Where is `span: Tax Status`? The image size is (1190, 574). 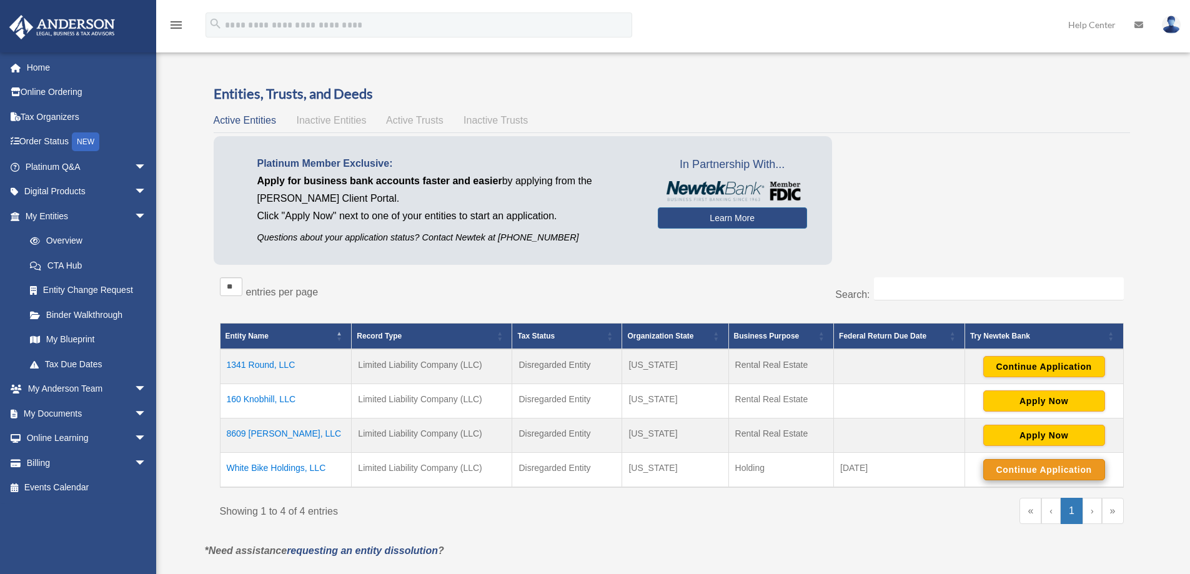
span: Tax Status is located at coordinates (536, 336).